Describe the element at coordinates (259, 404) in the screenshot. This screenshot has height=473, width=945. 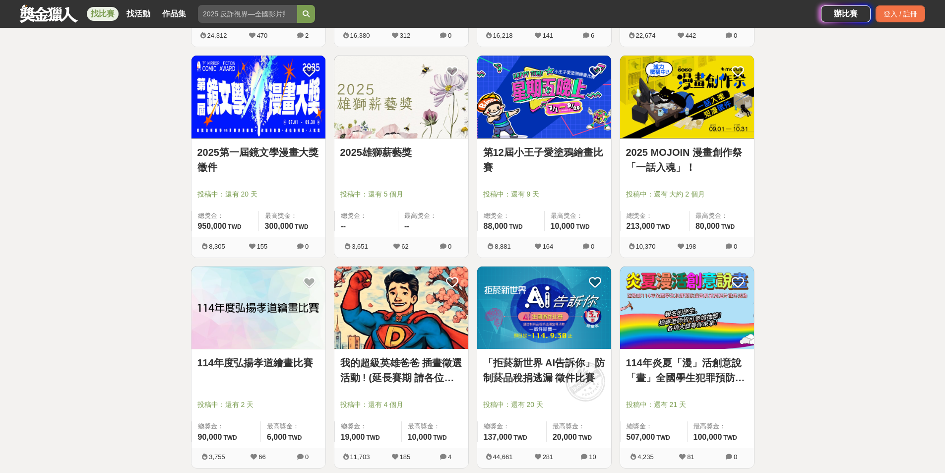
I see `span: 投稿中：還有 2 天` at that location.